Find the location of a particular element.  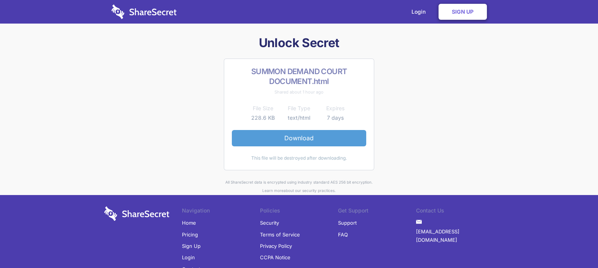

div: Shared about 1 hour ago is located at coordinates (299, 92).